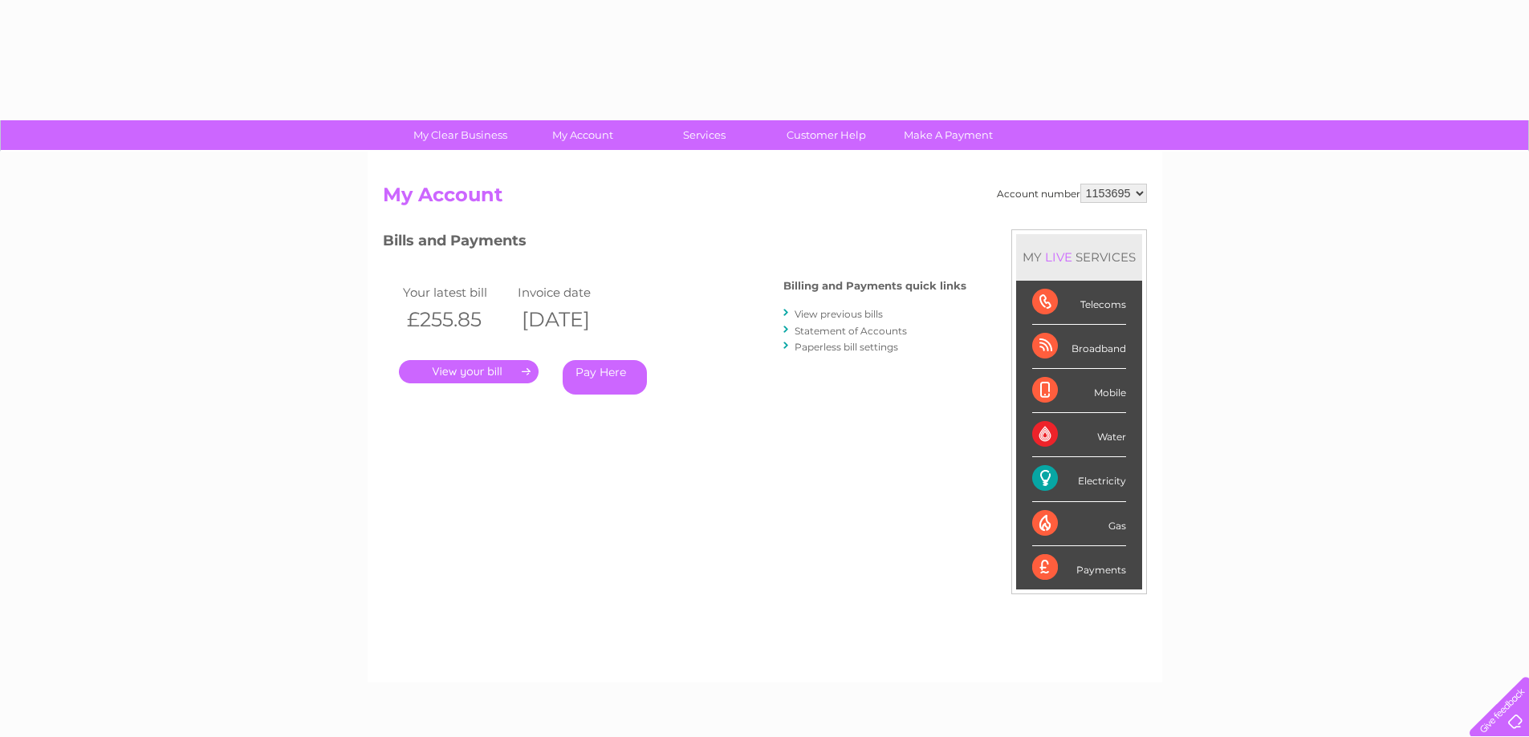 The image size is (1529, 737). I want to click on a: My Account, so click(582, 135).